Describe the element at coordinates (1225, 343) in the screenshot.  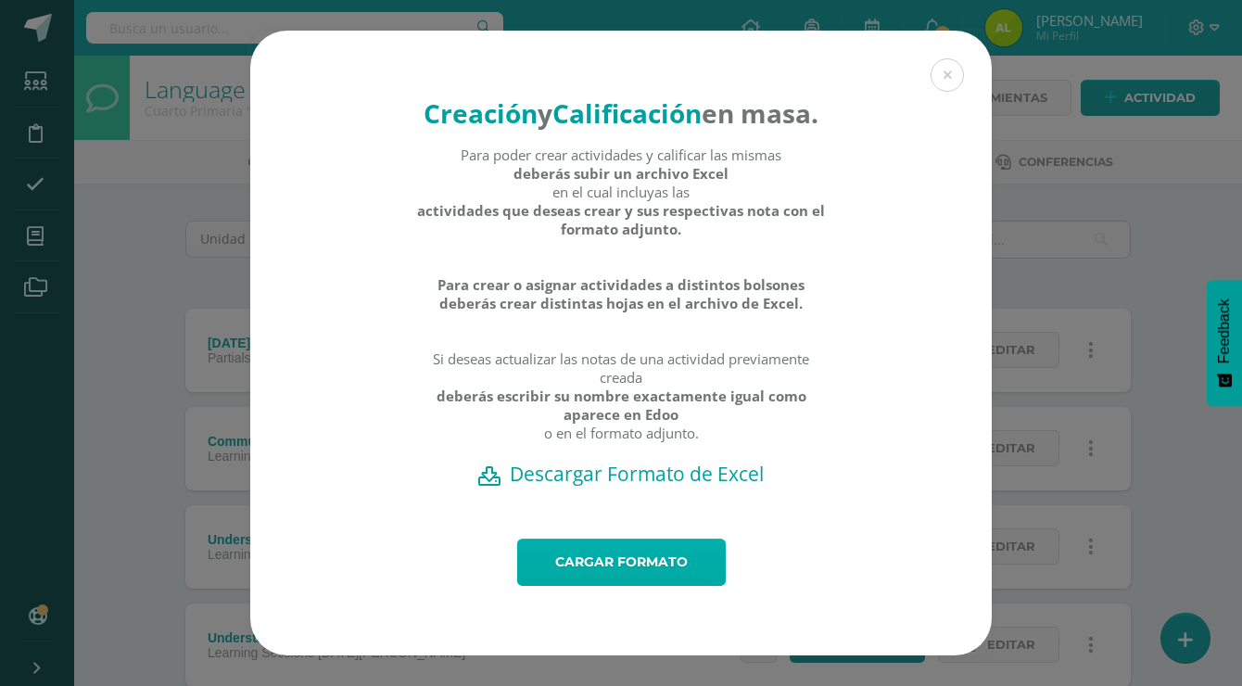
I see `button: Feedback - Mostrar encuesta` at that location.